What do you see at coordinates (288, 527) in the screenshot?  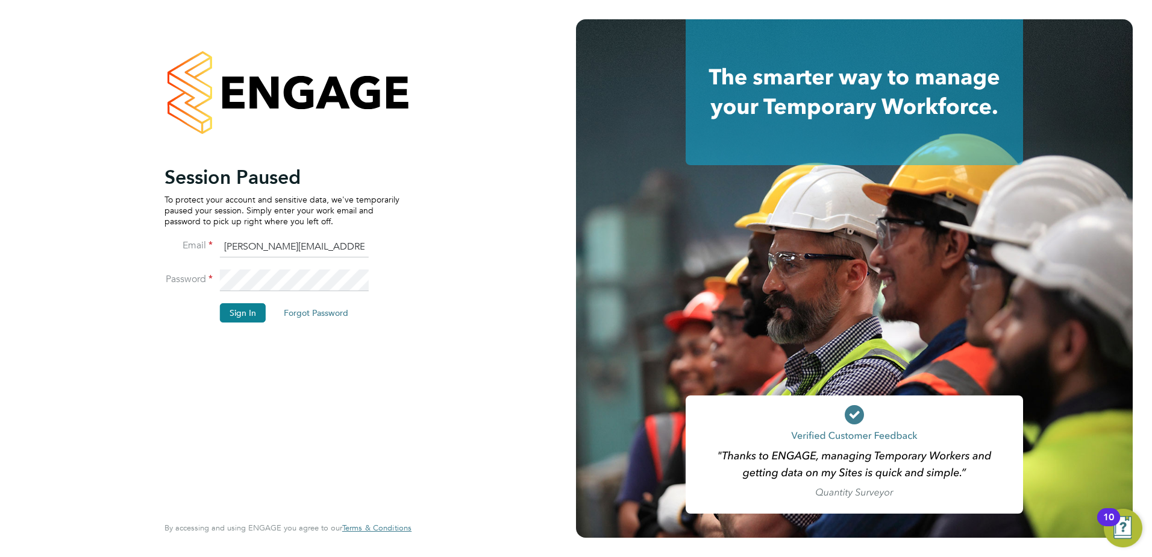 I see `span: By accessing and using ENGAGE you agree to our` at bounding box center [288, 527].